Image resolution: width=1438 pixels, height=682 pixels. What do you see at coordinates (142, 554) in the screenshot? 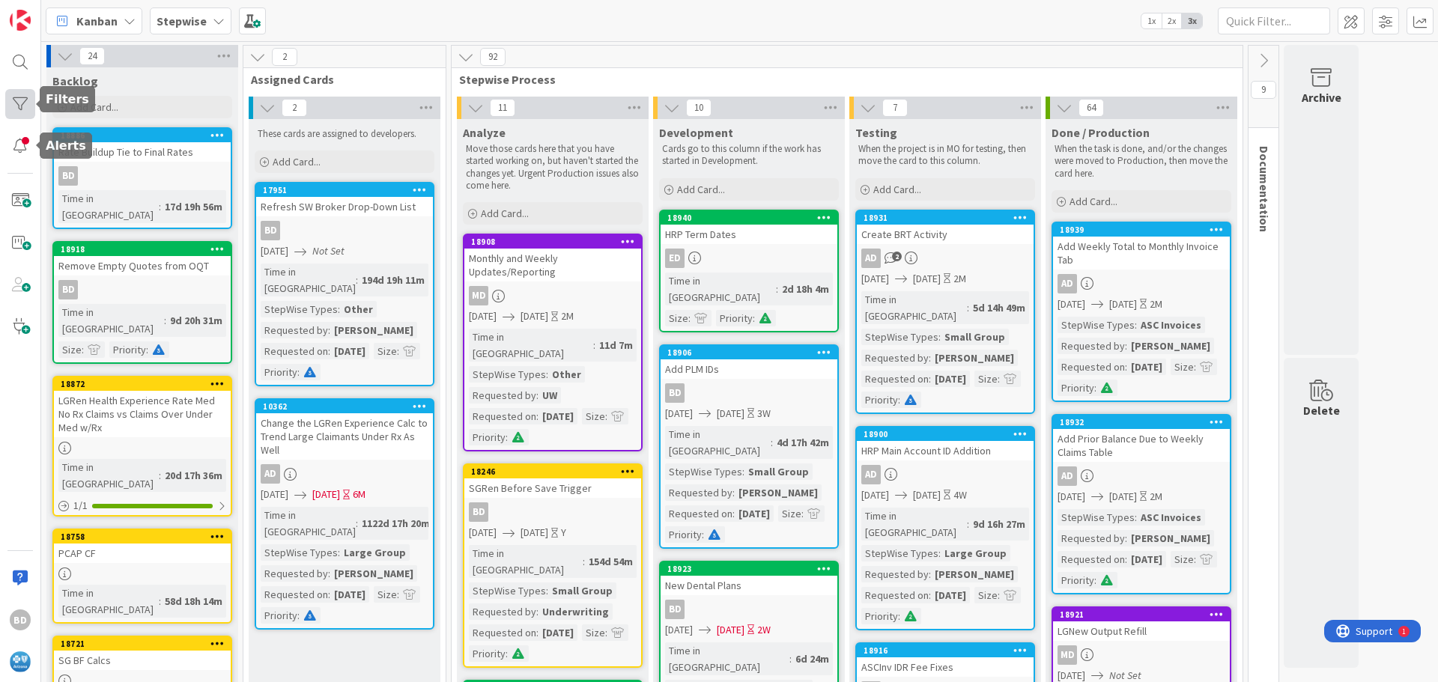
I see `div: PCAP CF` at bounding box center [142, 554].